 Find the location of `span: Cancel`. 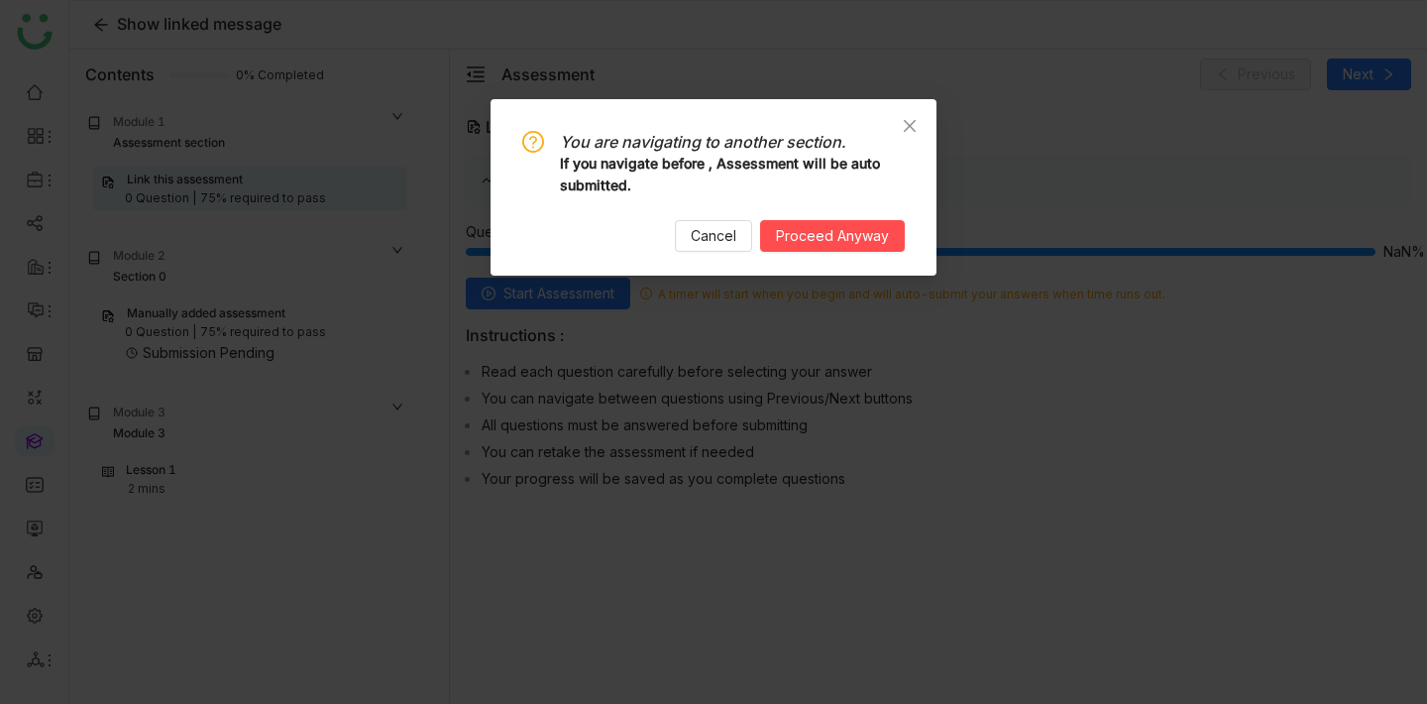

span: Cancel is located at coordinates (714, 236).